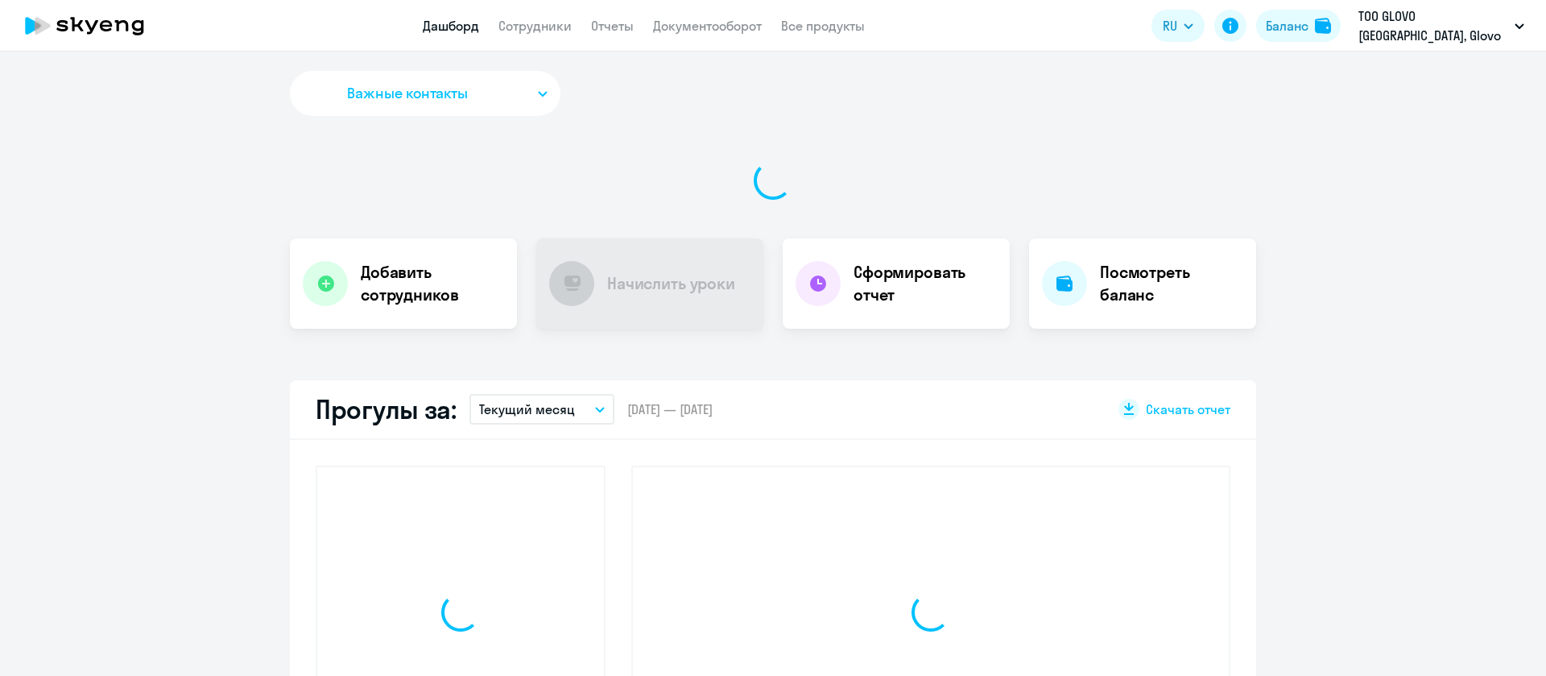 Image resolution: width=1546 pixels, height=676 pixels. What do you see at coordinates (1170, 26) in the screenshot?
I see `span: RU` at bounding box center [1170, 26].